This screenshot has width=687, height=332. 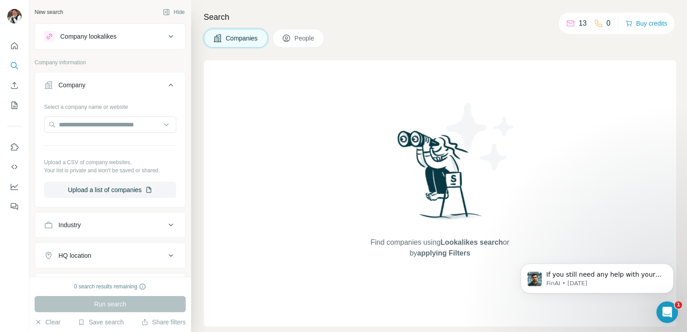 I want to click on button: My lists, so click(x=14, y=105).